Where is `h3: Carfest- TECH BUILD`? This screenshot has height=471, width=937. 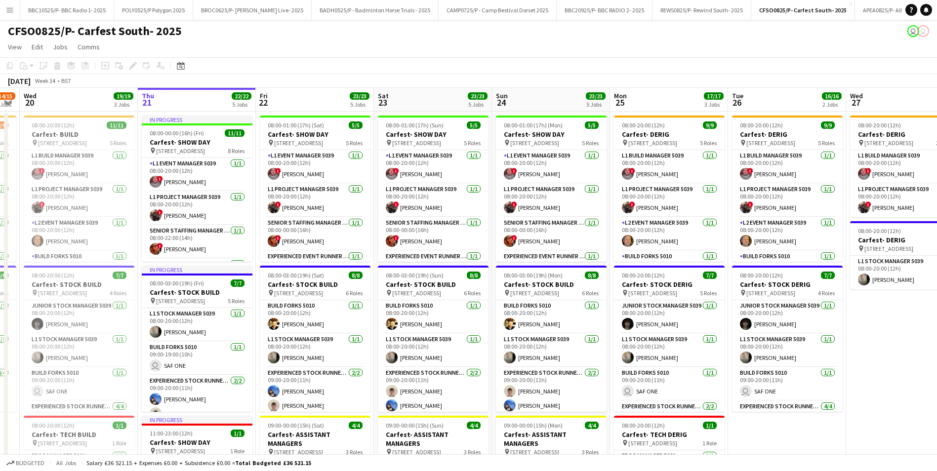 h3: Carfest- TECH BUILD is located at coordinates (79, 435).